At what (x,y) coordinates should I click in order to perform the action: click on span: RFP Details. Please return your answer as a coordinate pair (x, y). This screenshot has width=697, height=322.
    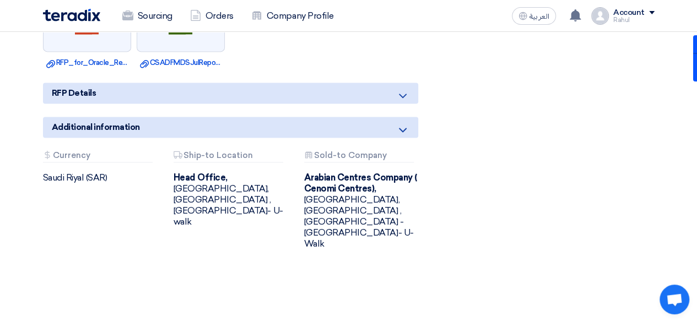
    Looking at the image, I should click on (74, 93).